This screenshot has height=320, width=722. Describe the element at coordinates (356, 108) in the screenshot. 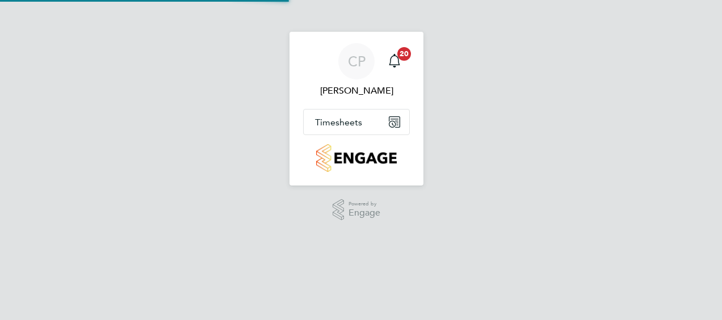

I see `nav: Main navigation` at that location.